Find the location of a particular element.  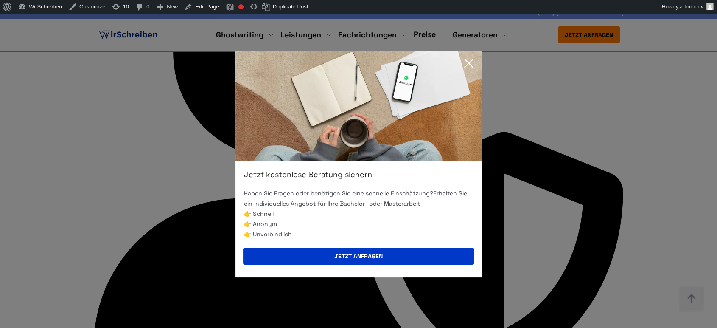

div: Jetzt kostenlose Beratung sichern is located at coordinates (359, 174).